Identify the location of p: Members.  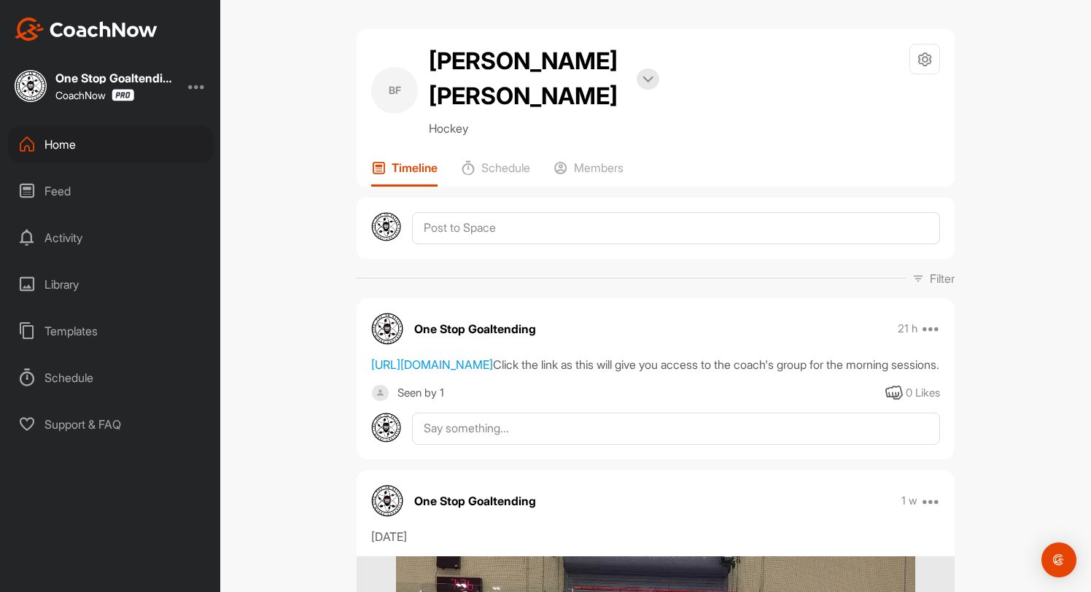
(599, 168).